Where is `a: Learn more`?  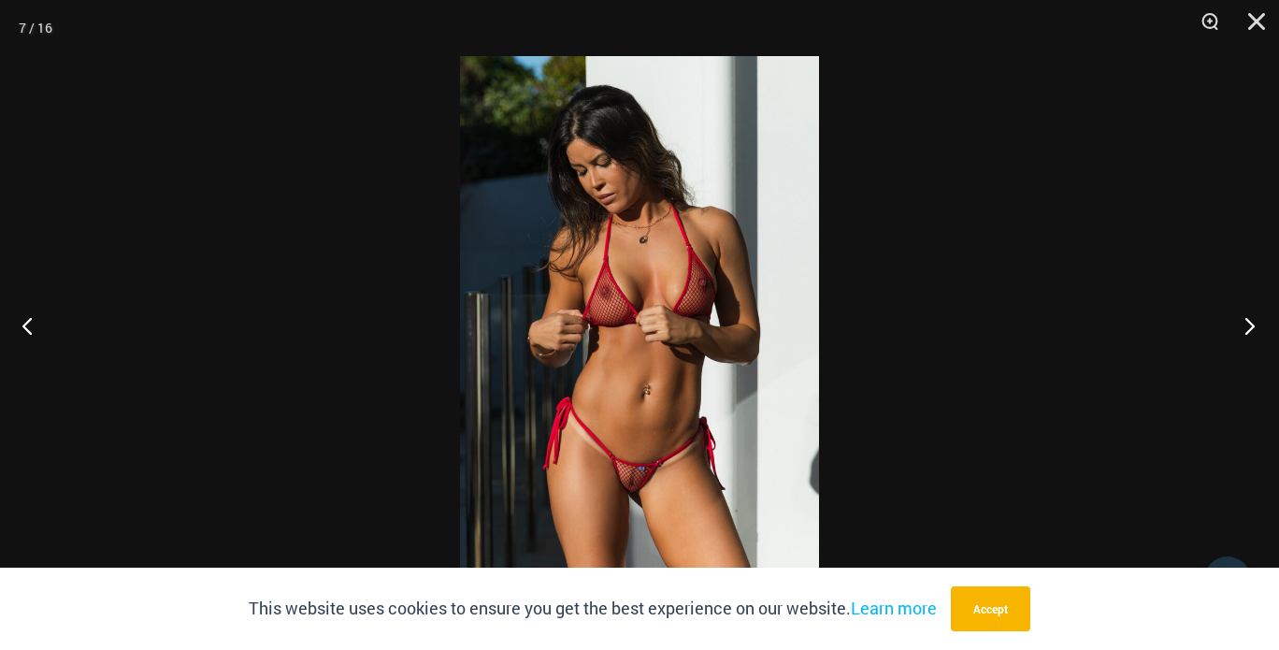 a: Learn more is located at coordinates (894, 608).